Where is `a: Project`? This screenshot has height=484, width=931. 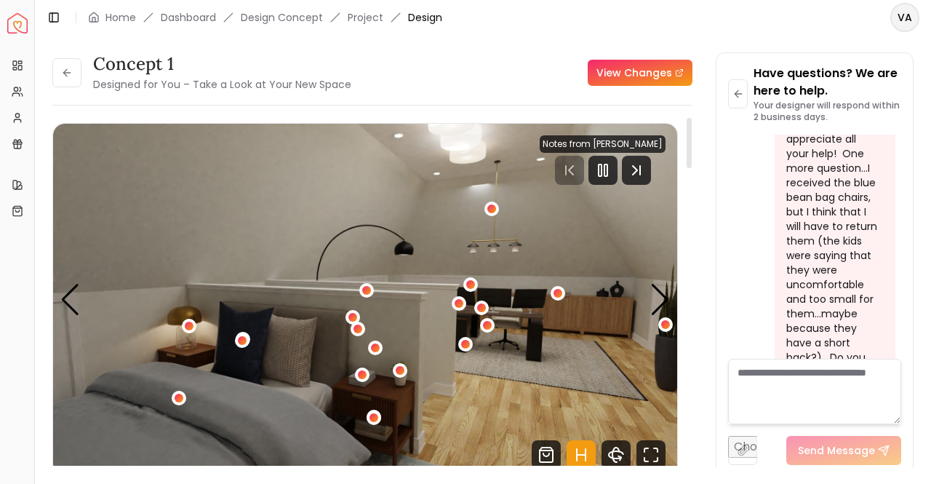 a: Project is located at coordinates (365, 17).